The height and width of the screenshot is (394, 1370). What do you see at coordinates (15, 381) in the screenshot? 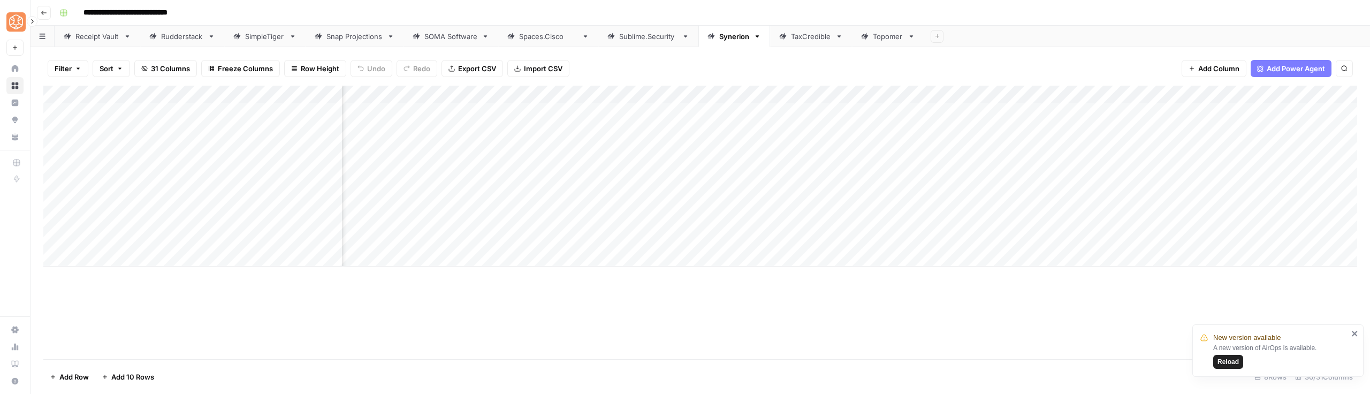
I see `button: Help + Support` at bounding box center [15, 381].